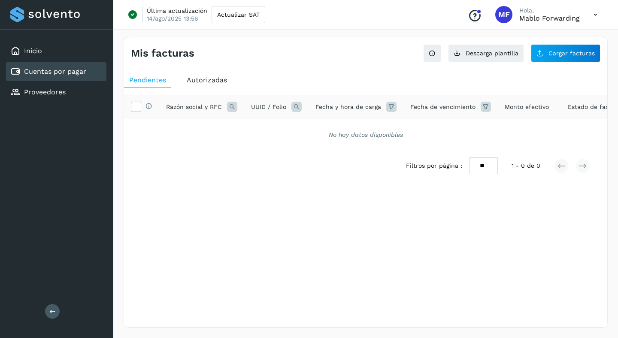 This screenshot has width=618, height=338. What do you see at coordinates (434, 166) in the screenshot?
I see `span: Filtros por página :` at bounding box center [434, 166].